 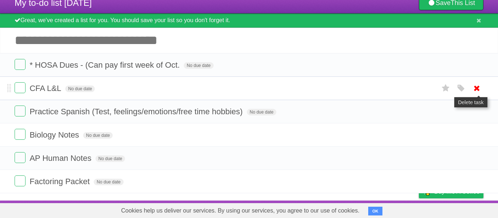 I want to click on span: Cookies help us deliver our services. By using our services, you agree to our use of cookies., so click(x=240, y=211).